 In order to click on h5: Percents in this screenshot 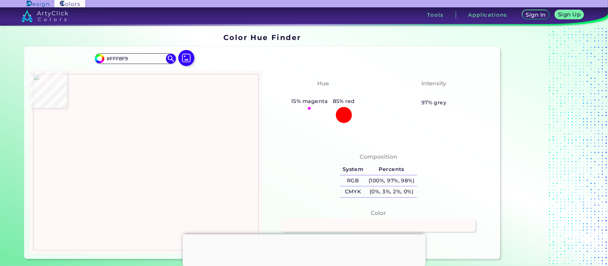, I will do `click(391, 170)`.